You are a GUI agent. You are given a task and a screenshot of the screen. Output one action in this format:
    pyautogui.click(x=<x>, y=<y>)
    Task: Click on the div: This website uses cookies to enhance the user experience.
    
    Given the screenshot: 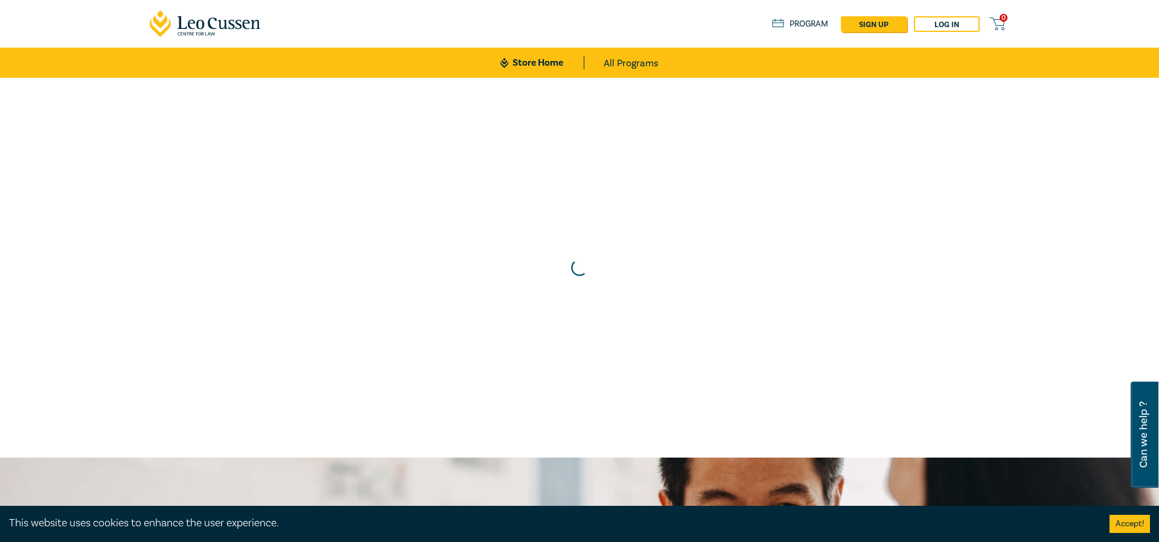 What is the action you would take?
    pyautogui.click(x=550, y=524)
    